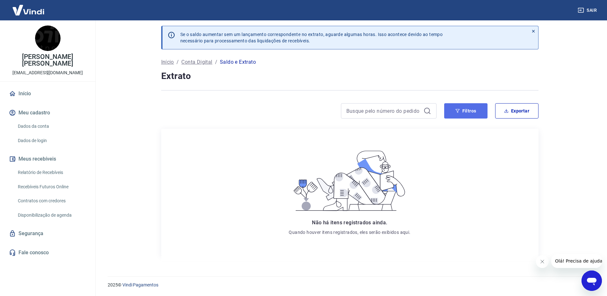  I want to click on a: Disponibilização de agenda, so click(51, 215).